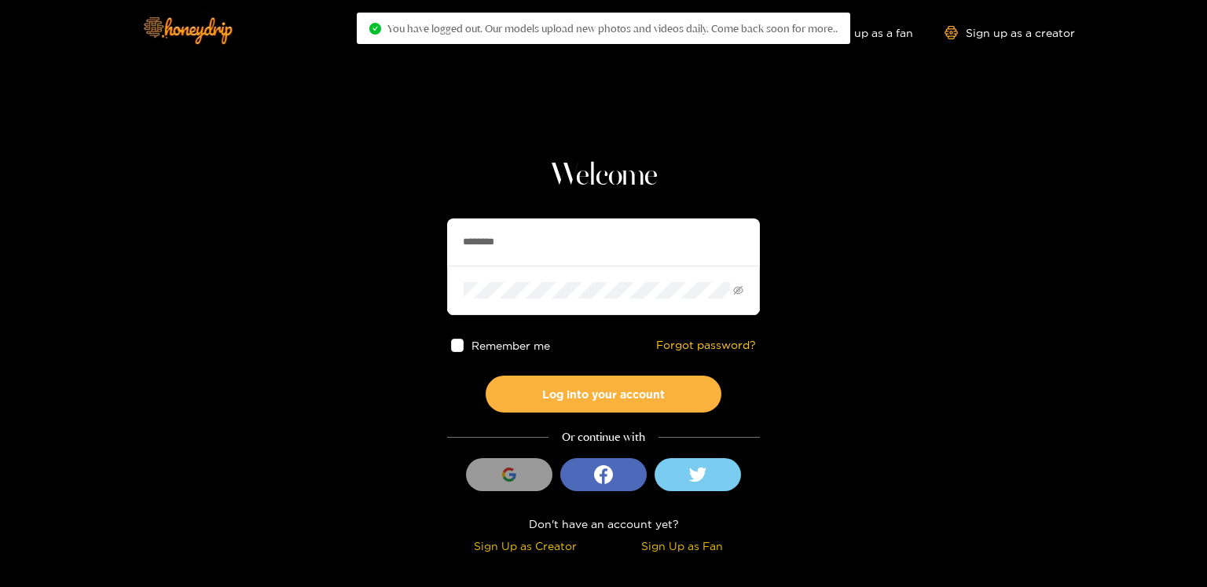  What do you see at coordinates (512, 345) in the screenshot?
I see `span: Remember me` at bounding box center [512, 345].